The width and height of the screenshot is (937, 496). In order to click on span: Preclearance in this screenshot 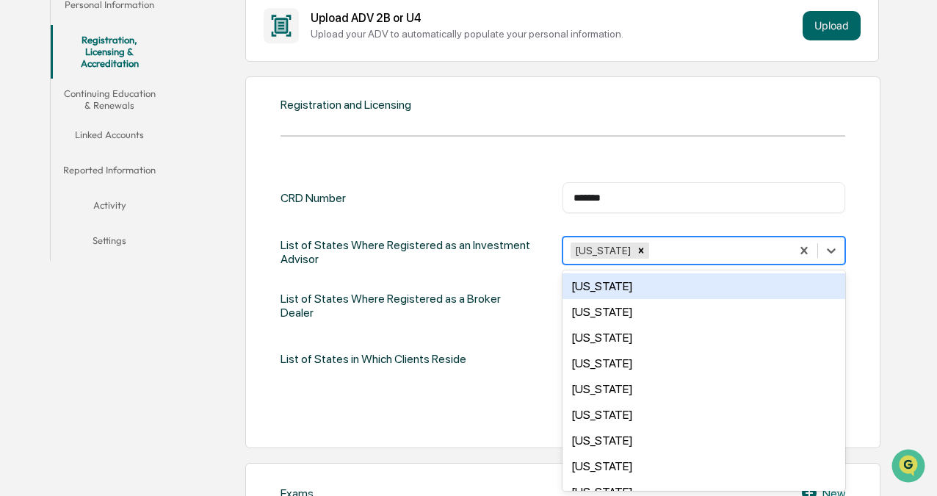, I will do `click(62, 192)`.